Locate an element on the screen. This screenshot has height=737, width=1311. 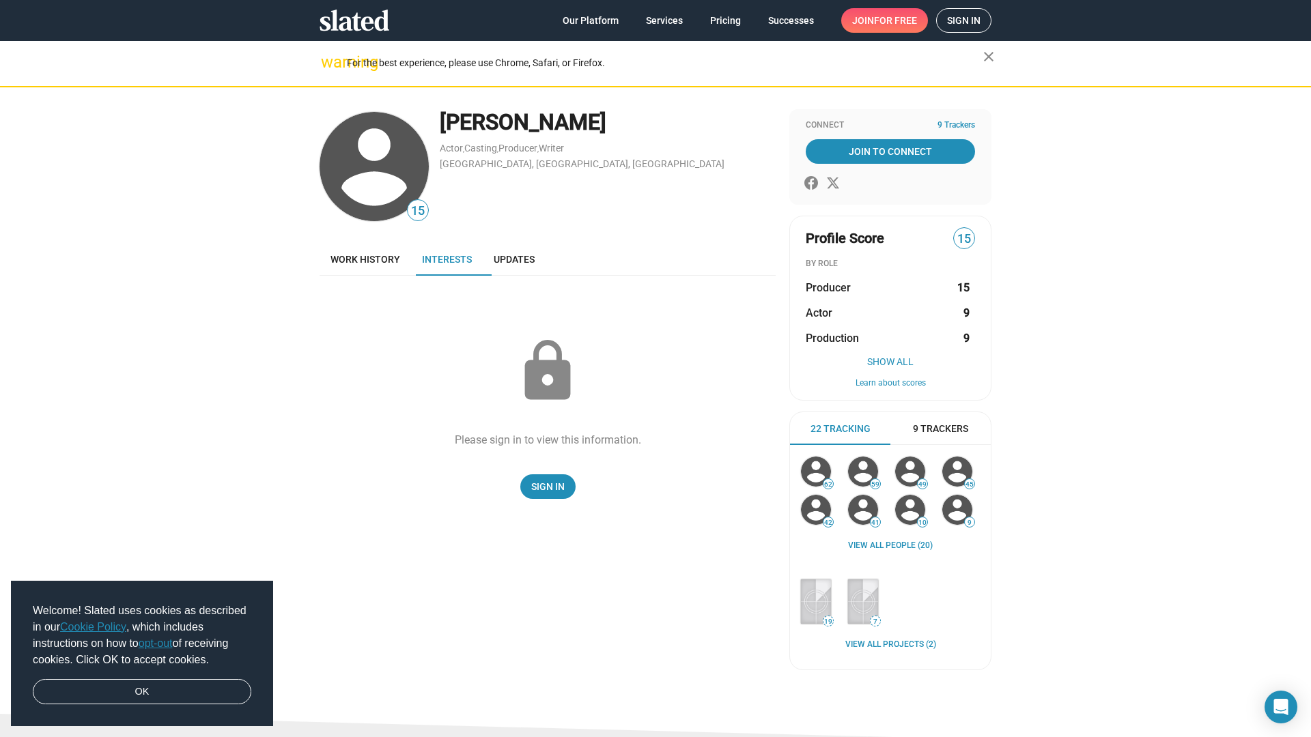
span: 42 is located at coordinates (828, 523).